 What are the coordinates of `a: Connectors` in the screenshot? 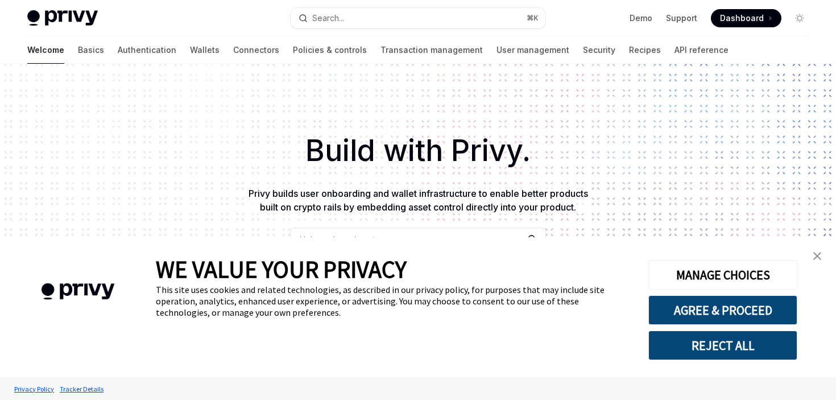 It's located at (256, 50).